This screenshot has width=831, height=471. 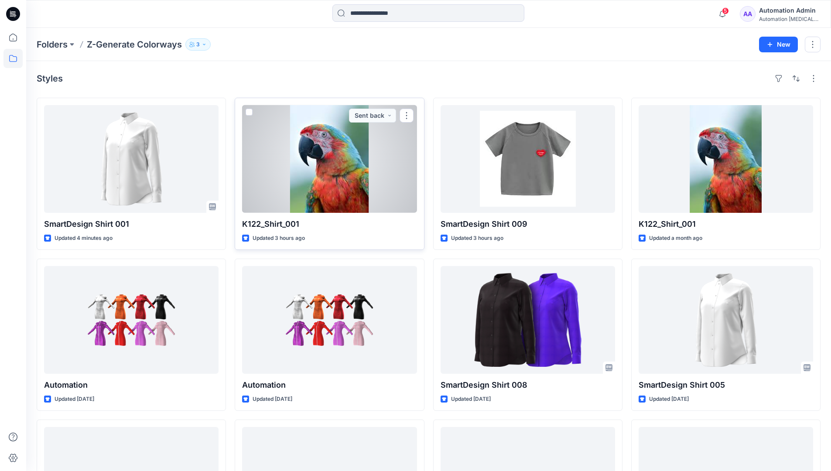 What do you see at coordinates (789, 10) in the screenshot?
I see `div: Automation Admin` at bounding box center [789, 10].